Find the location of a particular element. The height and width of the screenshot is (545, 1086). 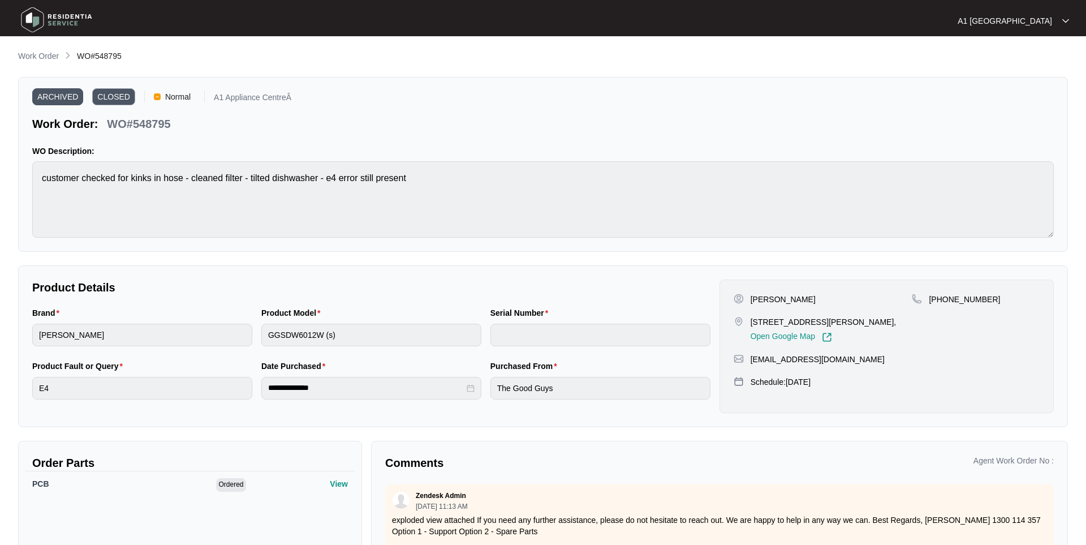

label: Serial Number is located at coordinates (522, 313).